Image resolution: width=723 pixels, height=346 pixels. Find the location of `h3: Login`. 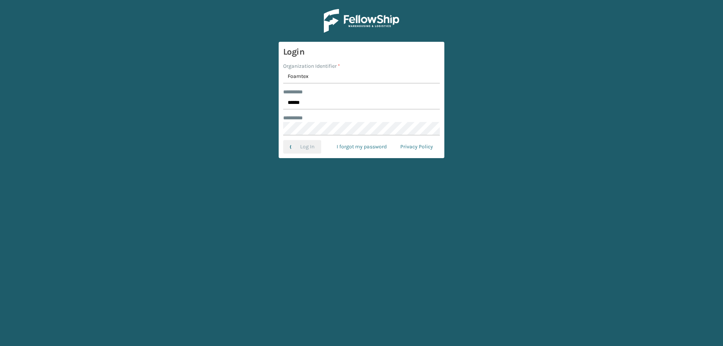

h3: Login is located at coordinates (361, 52).